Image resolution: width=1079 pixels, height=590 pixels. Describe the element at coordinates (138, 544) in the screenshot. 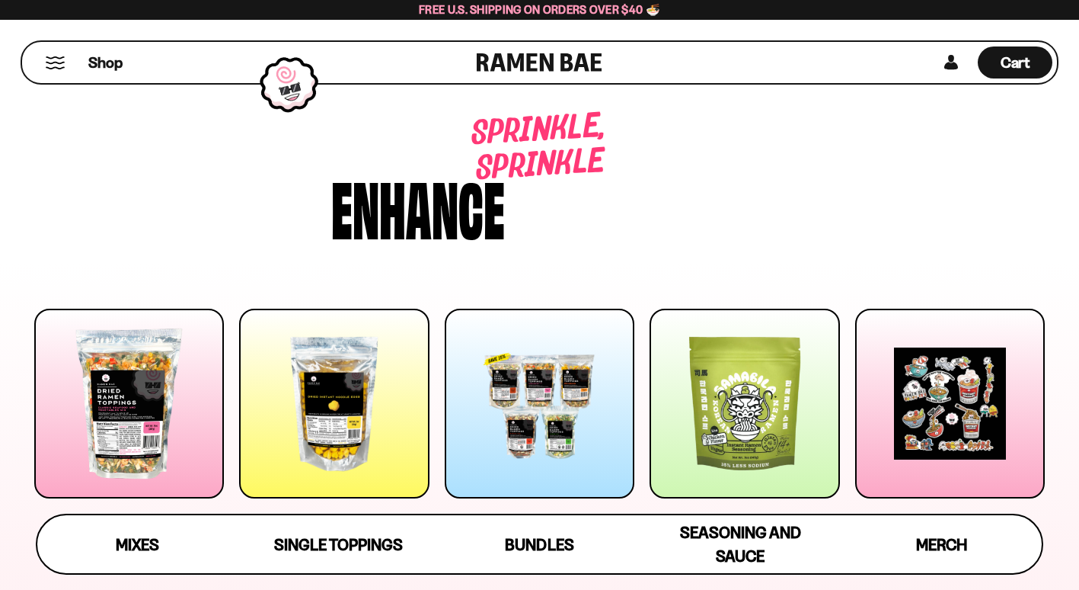

I see `a: Mixes` at that location.